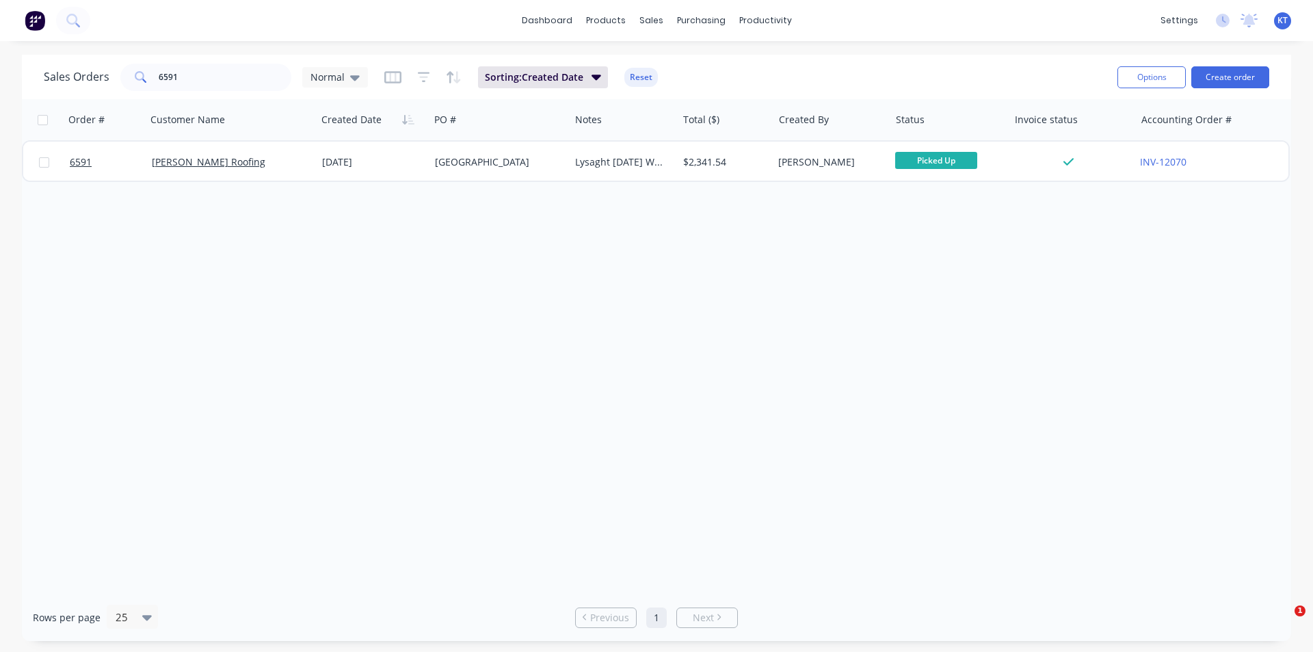 Image resolution: width=1313 pixels, height=652 pixels. What do you see at coordinates (445, 120) in the screenshot?
I see `div: PO #` at bounding box center [445, 120].